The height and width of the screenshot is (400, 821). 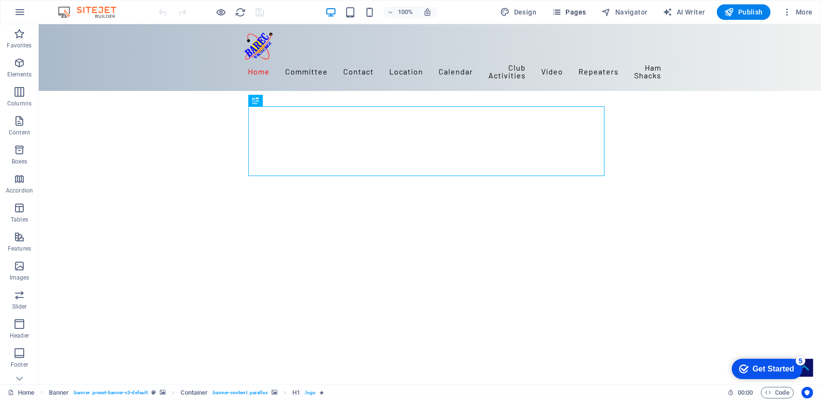 What do you see at coordinates (569, 12) in the screenshot?
I see `button: Pages` at bounding box center [569, 12].